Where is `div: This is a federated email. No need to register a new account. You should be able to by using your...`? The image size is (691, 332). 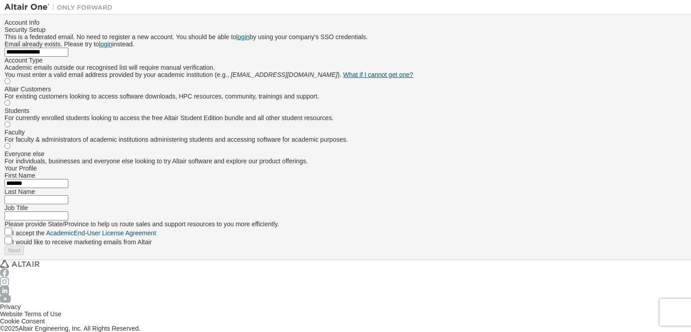
div: This is a federated email. No need to register a new account. You should be able to by using your... is located at coordinates (346, 37).